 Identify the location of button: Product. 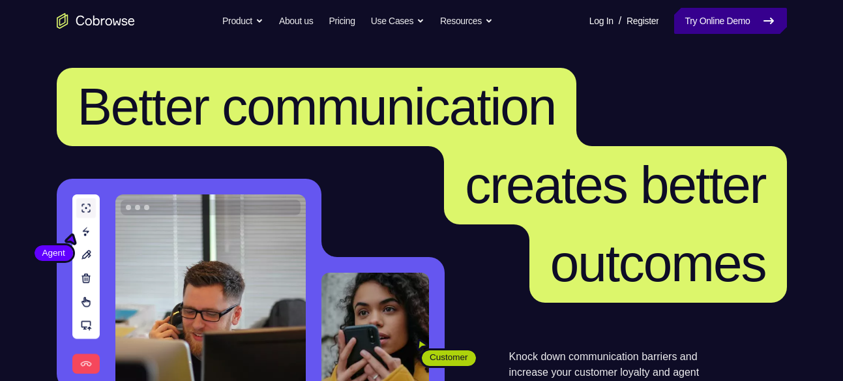
(243, 21).